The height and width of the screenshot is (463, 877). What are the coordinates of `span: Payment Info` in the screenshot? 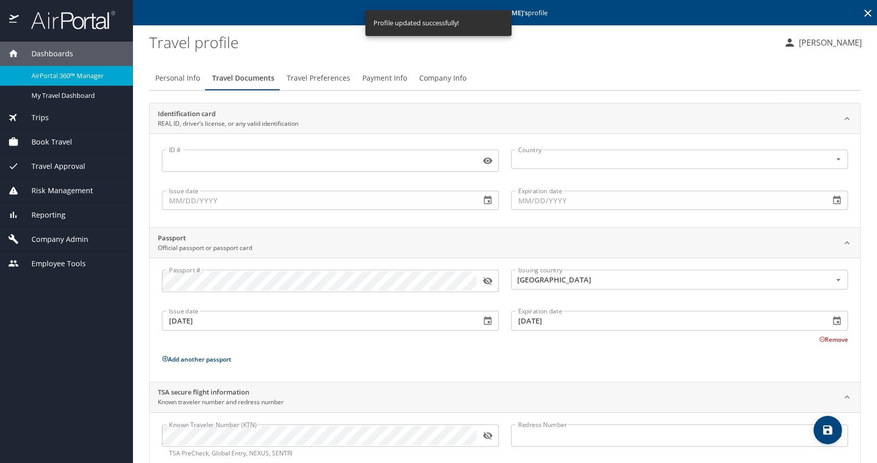 It's located at (384, 78).